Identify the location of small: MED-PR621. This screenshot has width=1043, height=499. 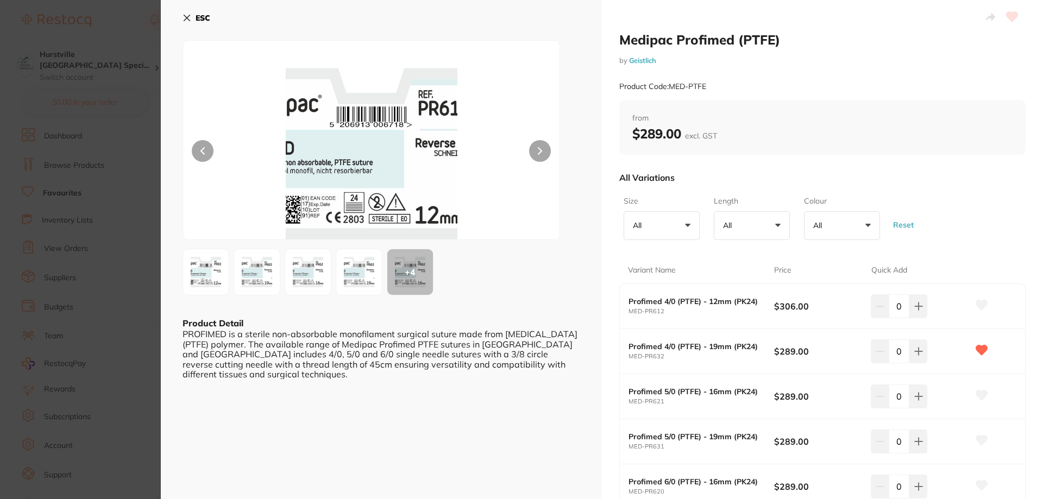
(701, 401).